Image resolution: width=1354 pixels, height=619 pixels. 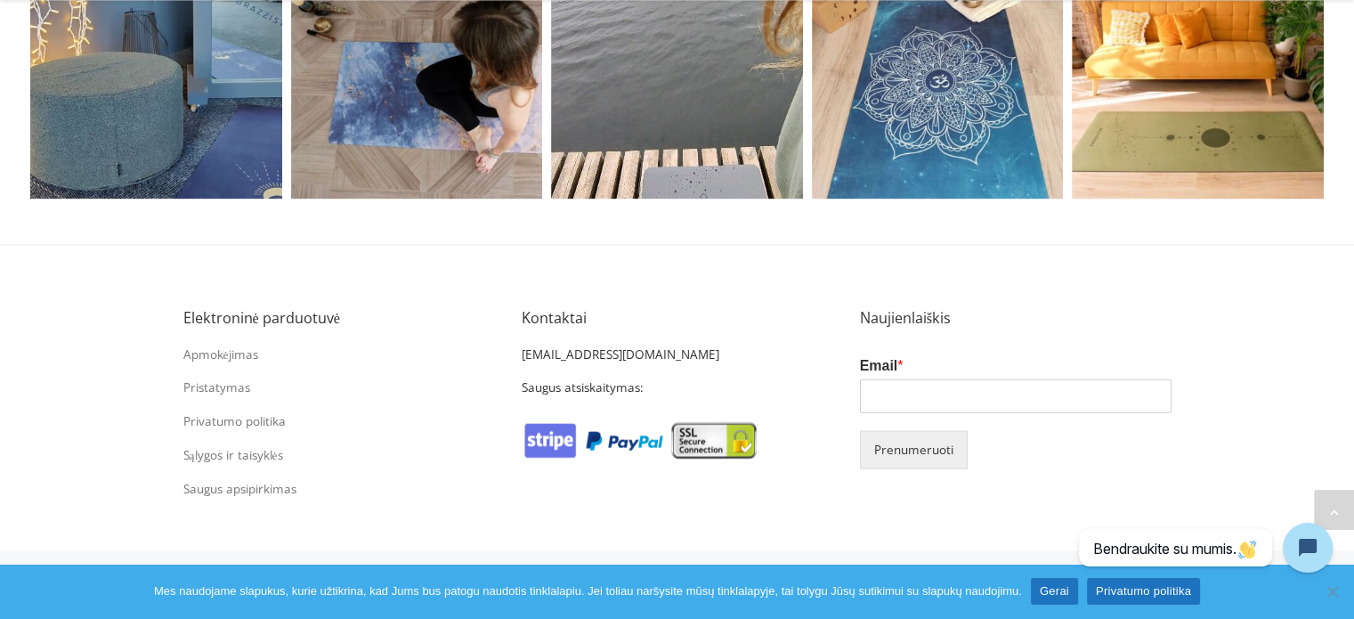 What do you see at coordinates (587, 591) in the screenshot?
I see `span: Mes naudojame slapukus, kurie užtikrina, kad Jums bus patogu naudotis tinklalapiu. Jei toliau nar...` at bounding box center [587, 591].